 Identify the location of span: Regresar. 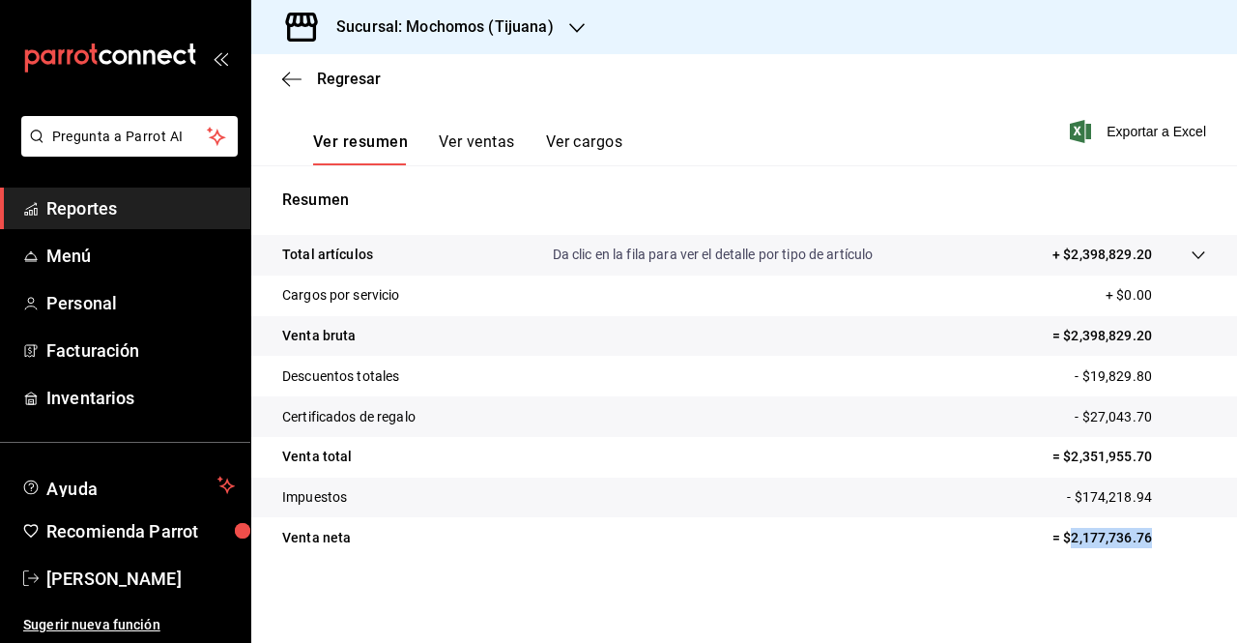
(349, 78).